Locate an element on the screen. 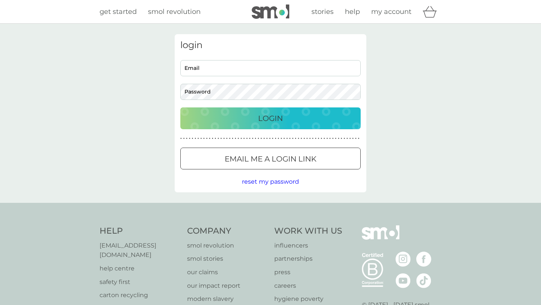  p: carton recycling is located at coordinates (139, 295).